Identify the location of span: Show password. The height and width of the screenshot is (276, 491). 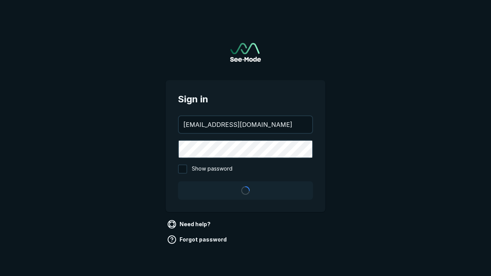
(212, 169).